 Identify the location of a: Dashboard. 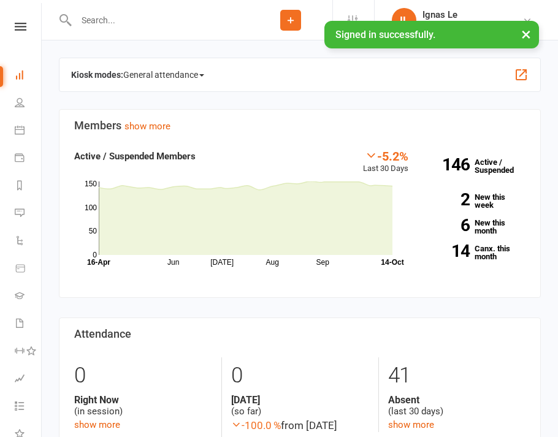
(28, 76).